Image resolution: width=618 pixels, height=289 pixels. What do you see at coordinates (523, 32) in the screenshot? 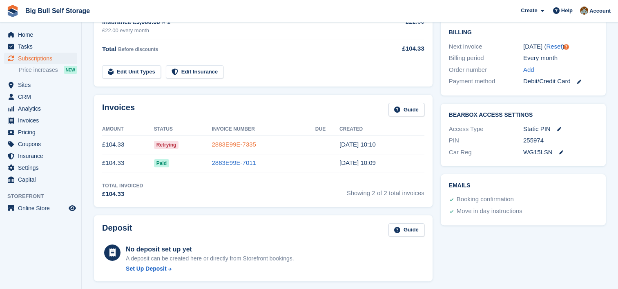
I see `h2: Billing` at bounding box center [523, 32].